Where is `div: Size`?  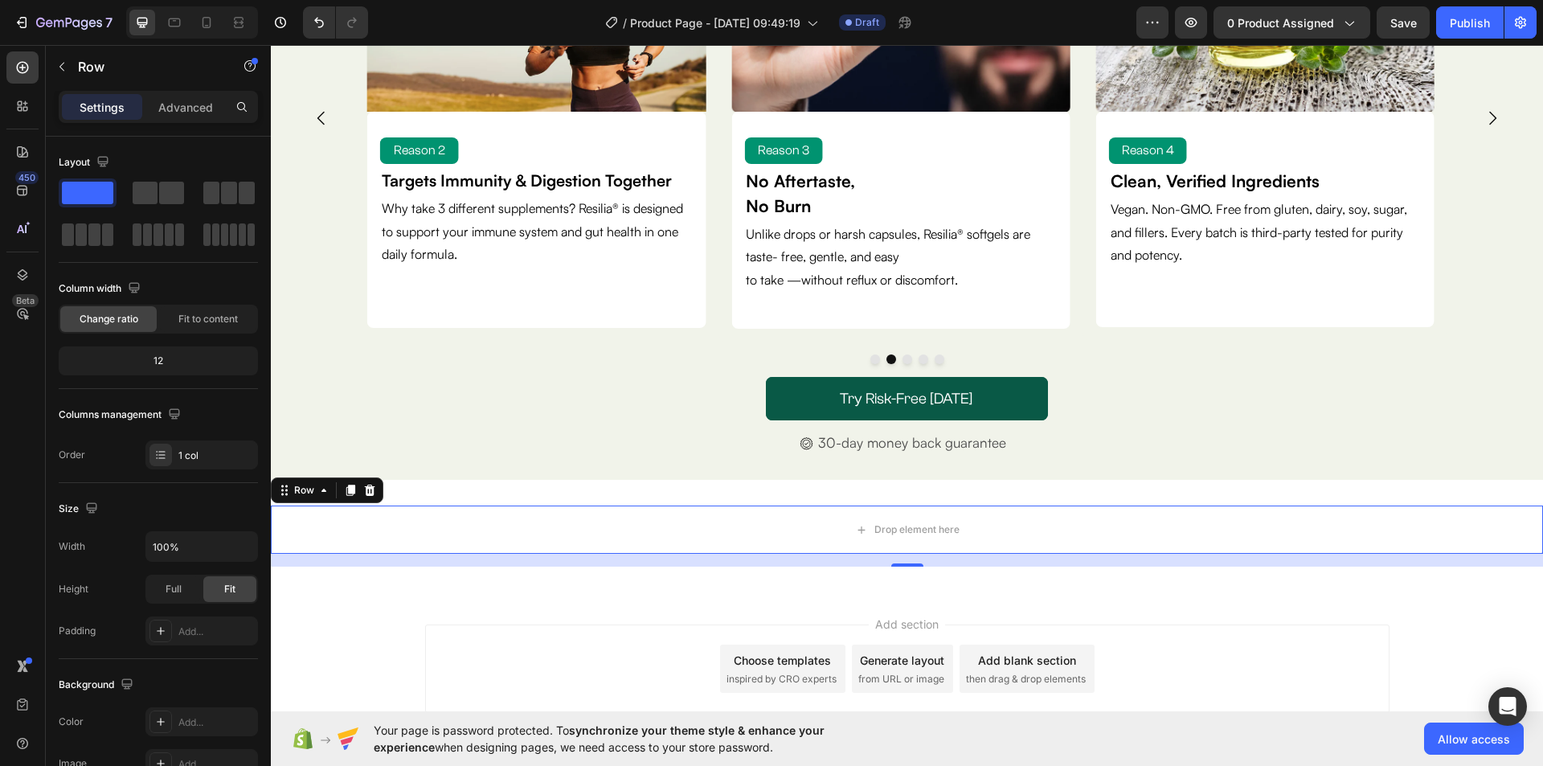
div: Size is located at coordinates (80, 509).